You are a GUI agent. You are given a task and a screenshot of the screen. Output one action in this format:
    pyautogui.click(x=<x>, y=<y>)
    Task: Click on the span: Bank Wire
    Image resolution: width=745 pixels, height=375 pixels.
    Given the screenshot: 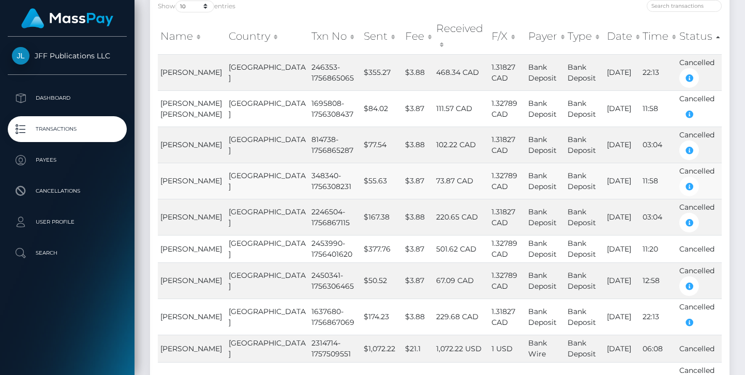 What is the action you would take?
    pyautogui.click(x=537, y=349)
    